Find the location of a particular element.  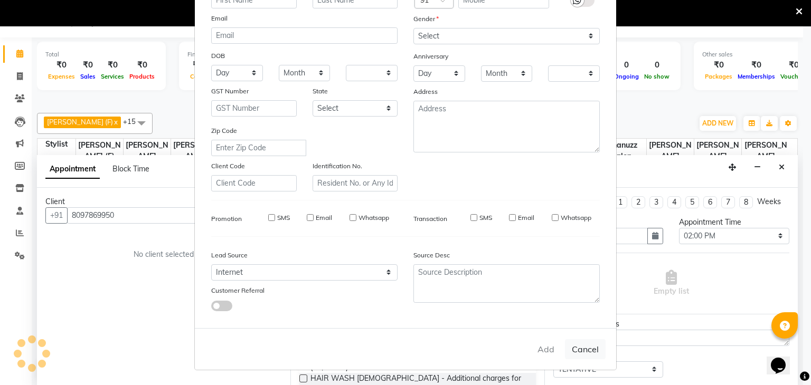

label: Transaction is located at coordinates (430, 219).